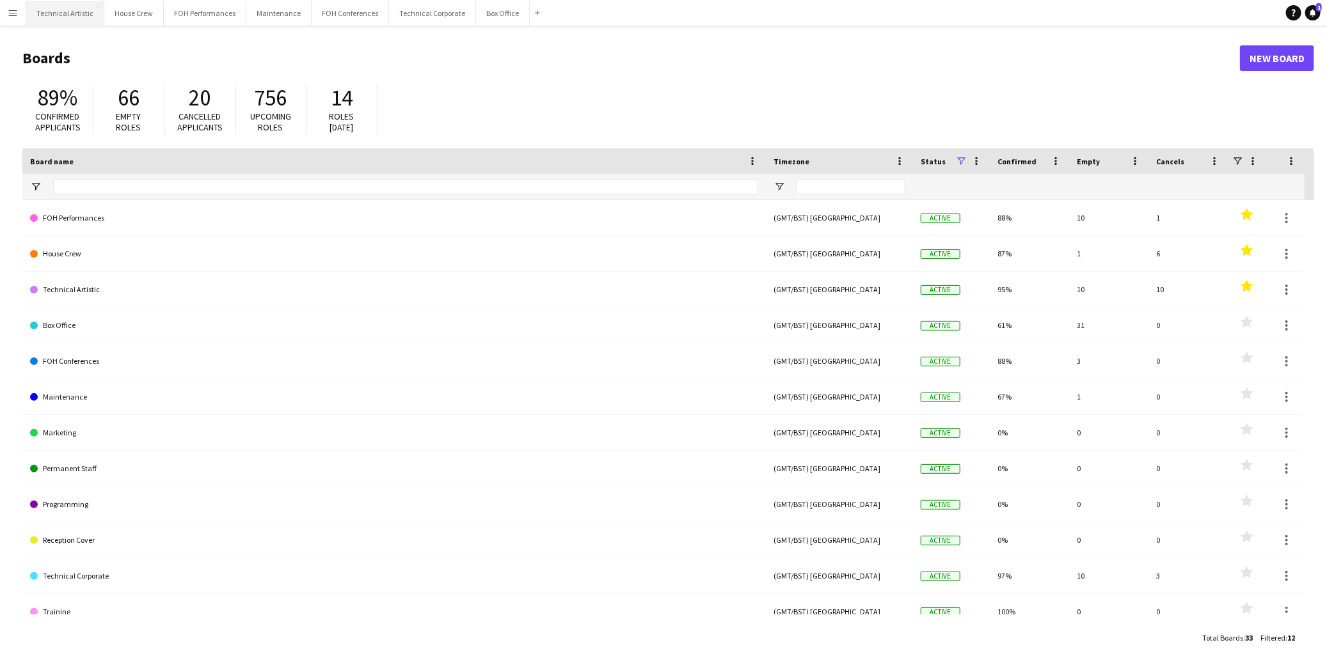  What do you see at coordinates (933, 161) in the screenshot?
I see `span: Status` at bounding box center [933, 161].